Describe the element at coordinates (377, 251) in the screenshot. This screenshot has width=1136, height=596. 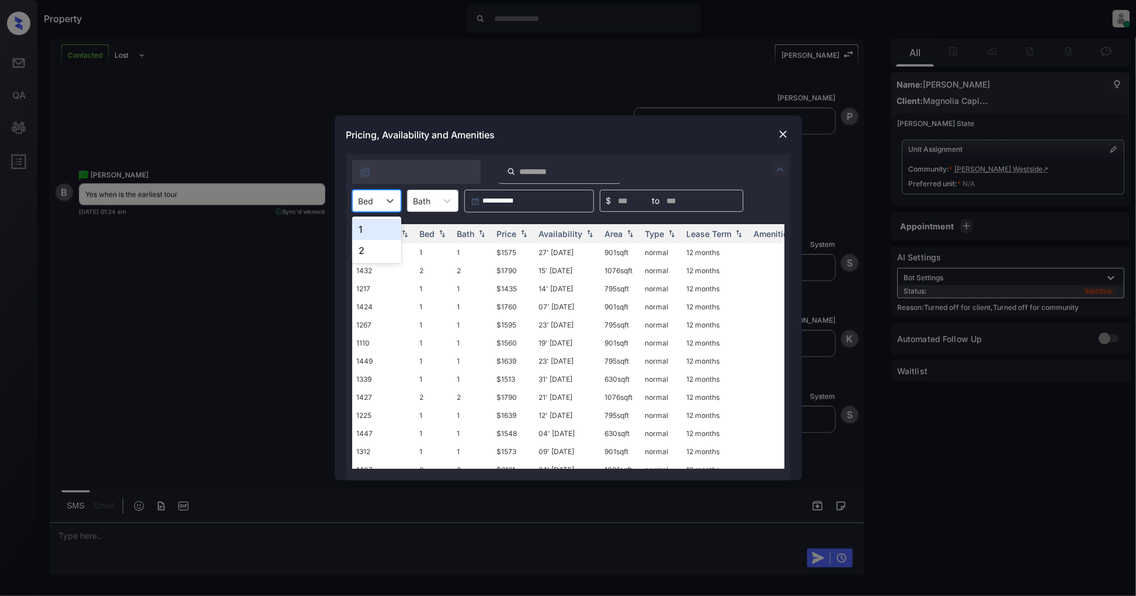
I see `div: 2` at that location.